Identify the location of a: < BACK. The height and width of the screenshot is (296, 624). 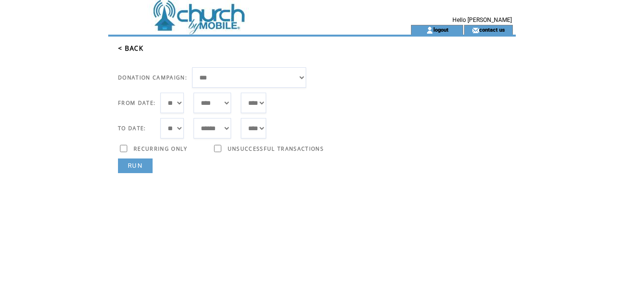
(131, 48).